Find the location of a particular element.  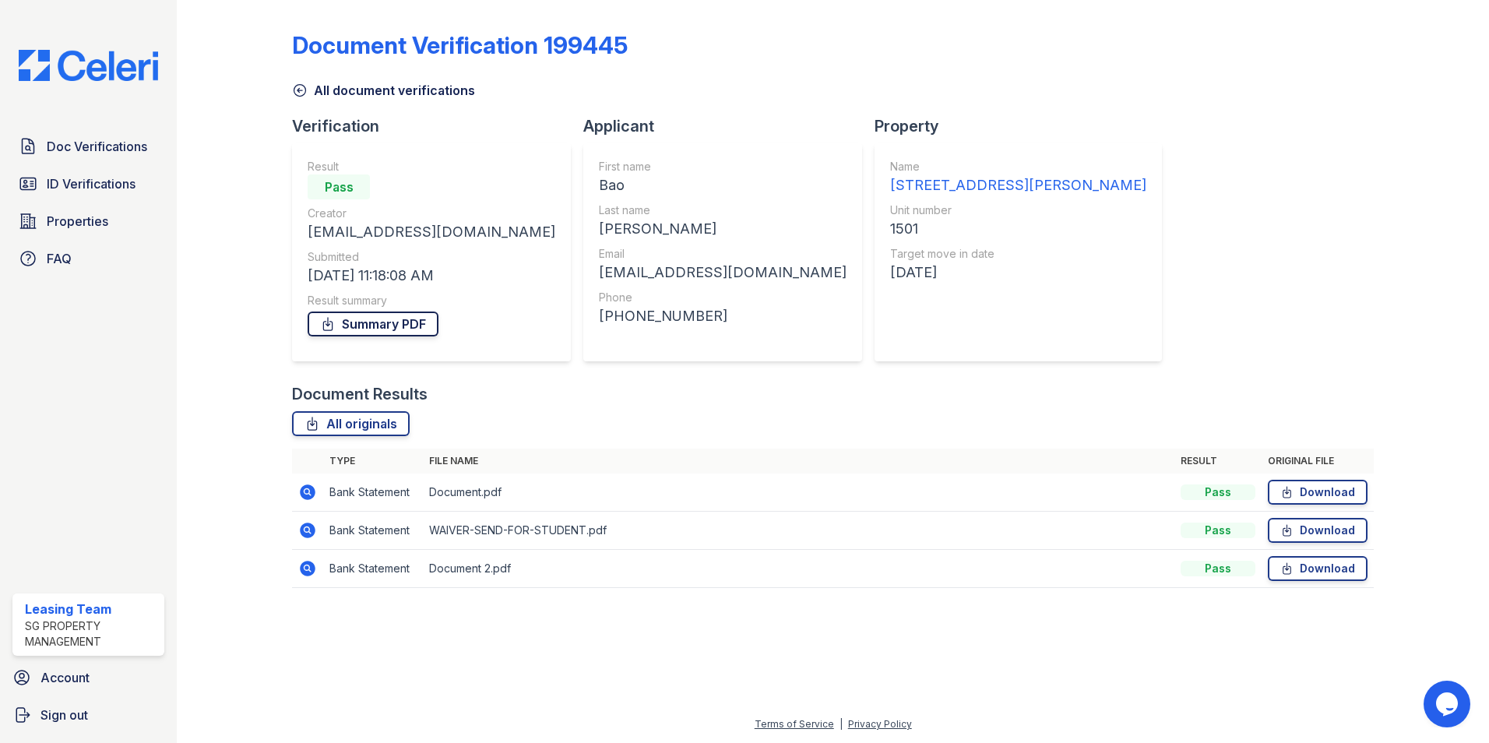

div: Unit number is located at coordinates (1018, 210).